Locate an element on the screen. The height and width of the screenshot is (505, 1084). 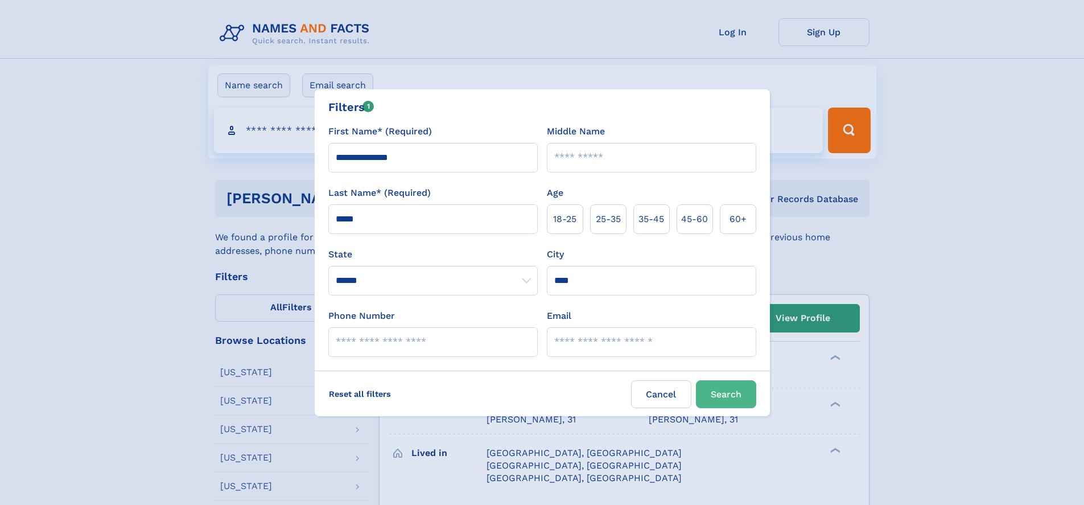
div: Filters is located at coordinates (351, 107).